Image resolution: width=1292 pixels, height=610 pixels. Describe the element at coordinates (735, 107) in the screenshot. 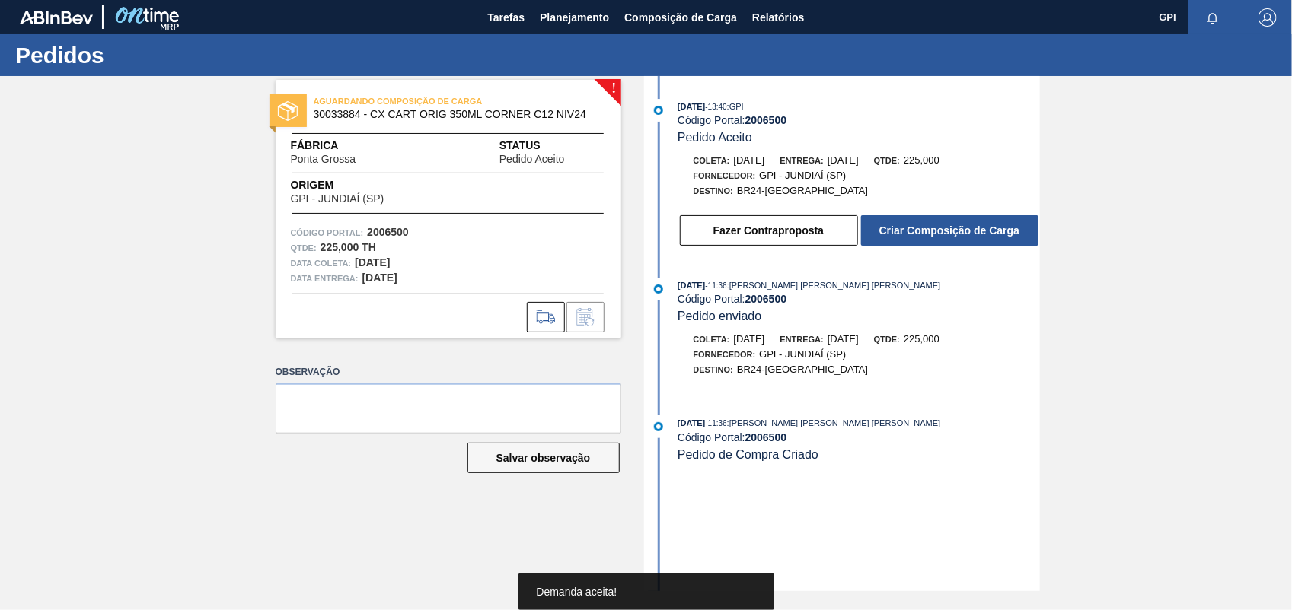

I see `span: : GPI` at that location.